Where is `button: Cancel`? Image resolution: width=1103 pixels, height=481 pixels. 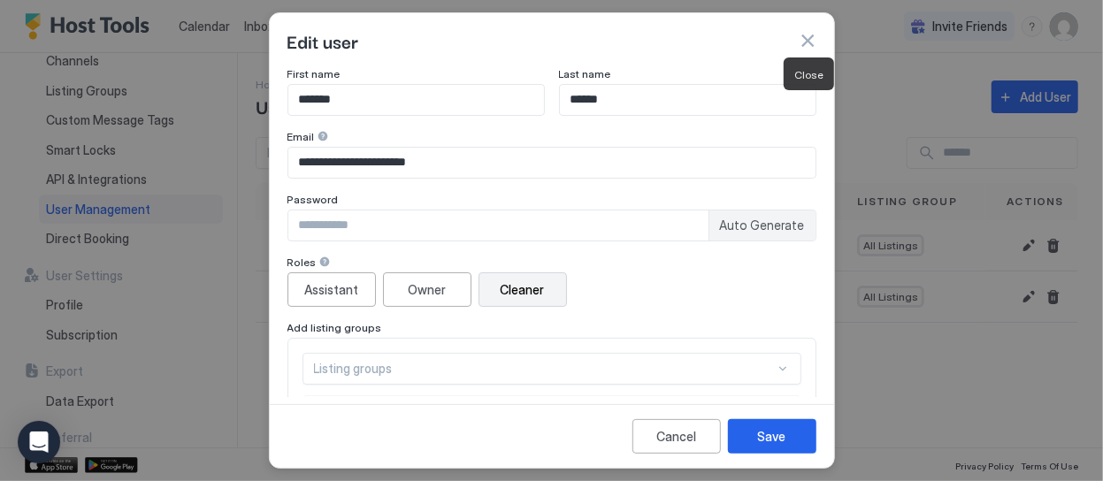 button: Cancel is located at coordinates (677, 436).